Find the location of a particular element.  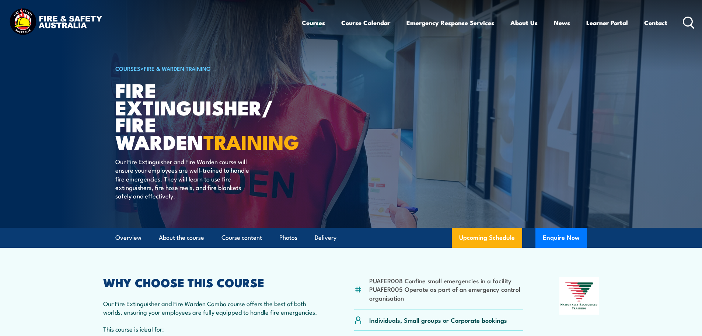

a: Delivery is located at coordinates (325, 237).